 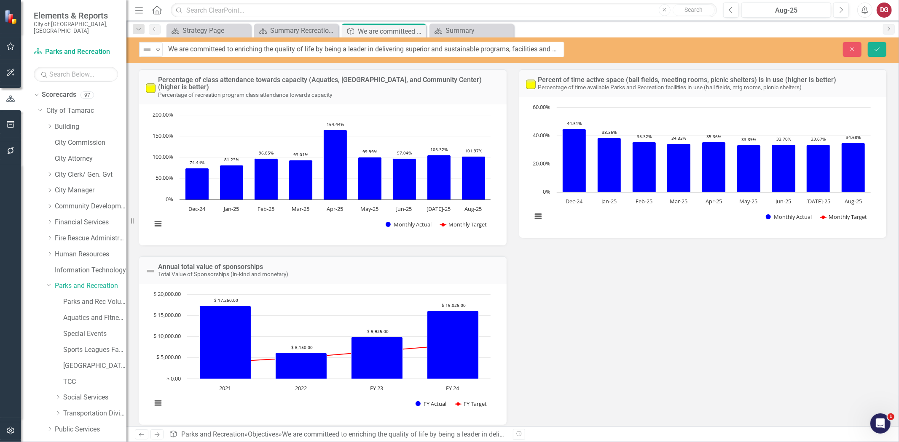 What do you see at coordinates (474, 178) in the screenshot?
I see `path: Aug-25, 101.97001818. Monthly Actual.` at bounding box center [474, 178].